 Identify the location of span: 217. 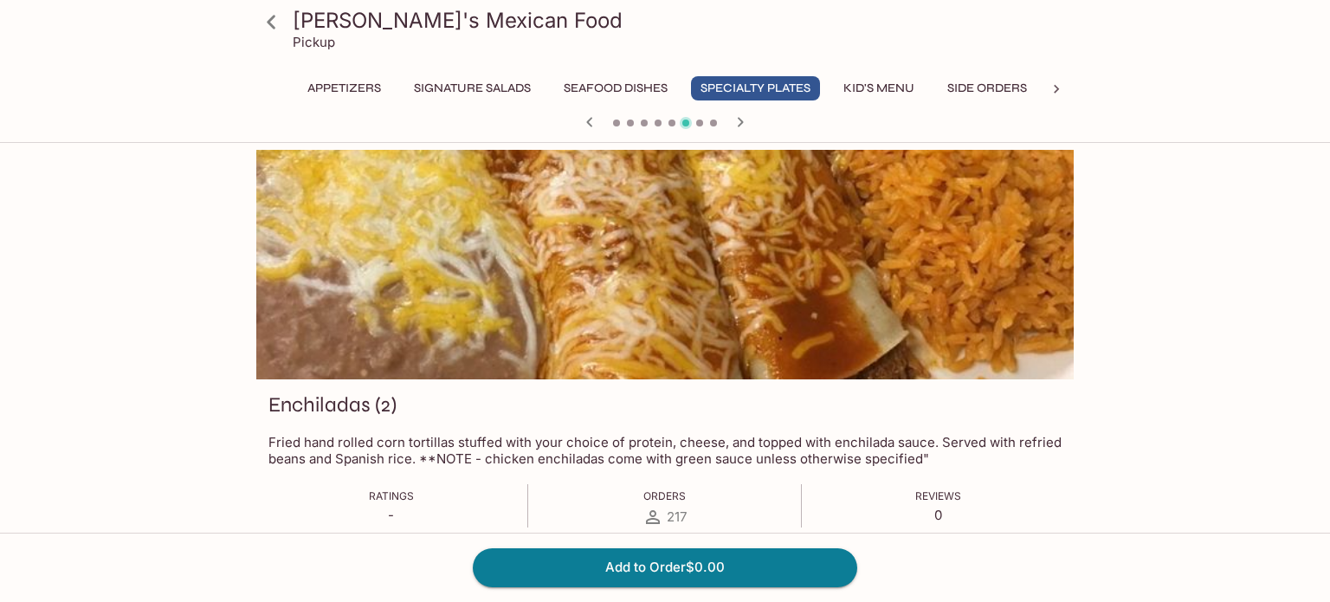
(676, 516).